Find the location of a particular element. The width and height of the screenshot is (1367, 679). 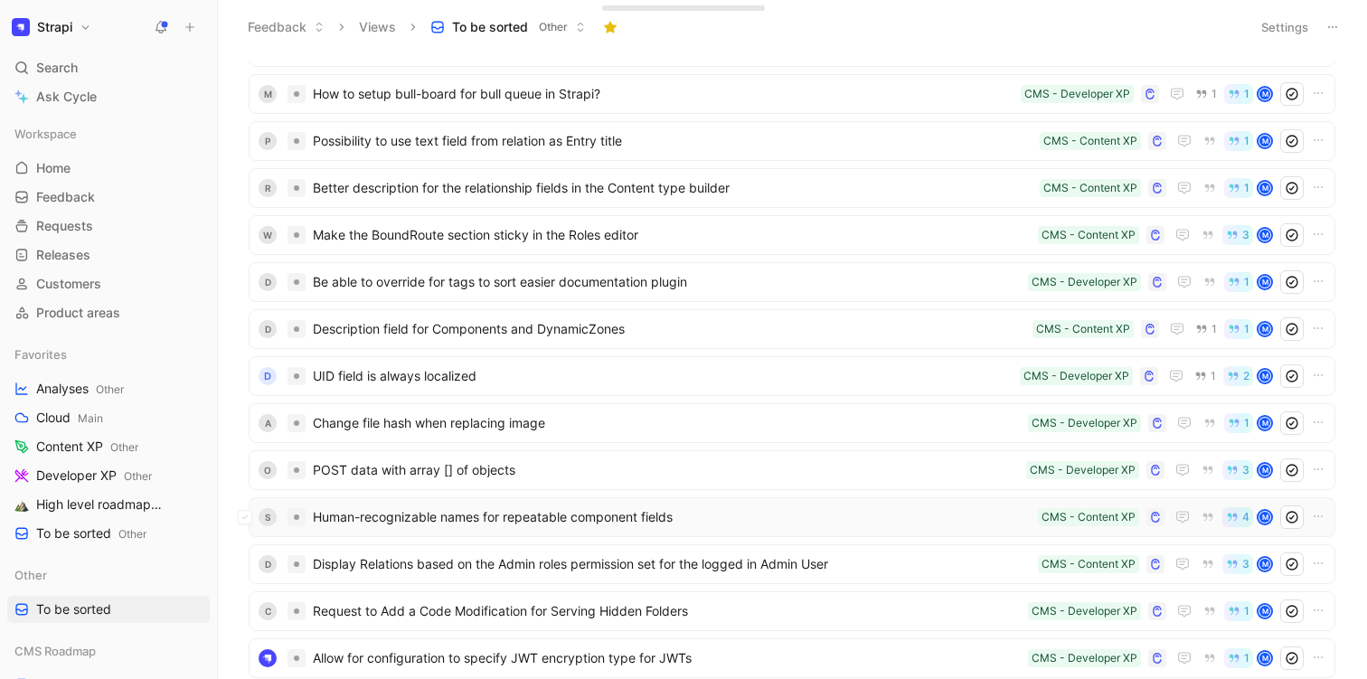

div: Search is located at coordinates (109, 68).